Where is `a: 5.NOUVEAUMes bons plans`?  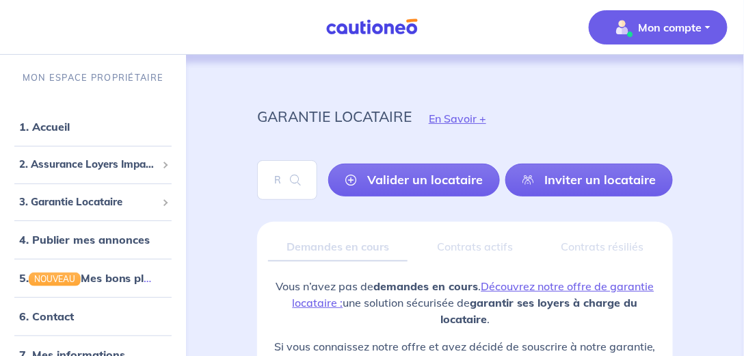 a: 5.NOUVEAUMes bons plans is located at coordinates (91, 278).